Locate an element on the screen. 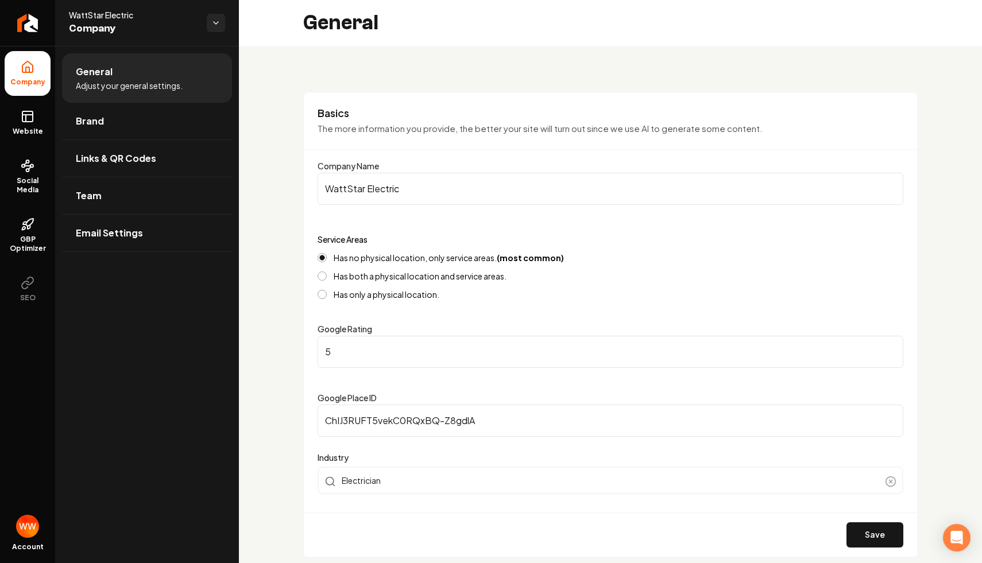  h2: General is located at coordinates (341, 23).